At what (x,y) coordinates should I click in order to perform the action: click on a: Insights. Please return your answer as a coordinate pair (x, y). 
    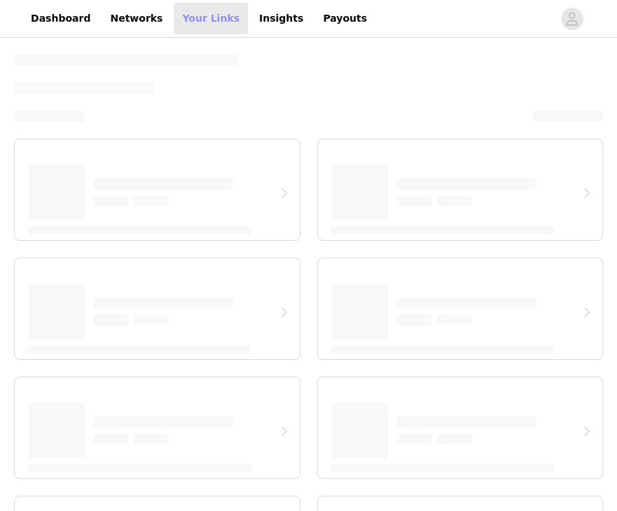
    Looking at the image, I should click on (281, 18).